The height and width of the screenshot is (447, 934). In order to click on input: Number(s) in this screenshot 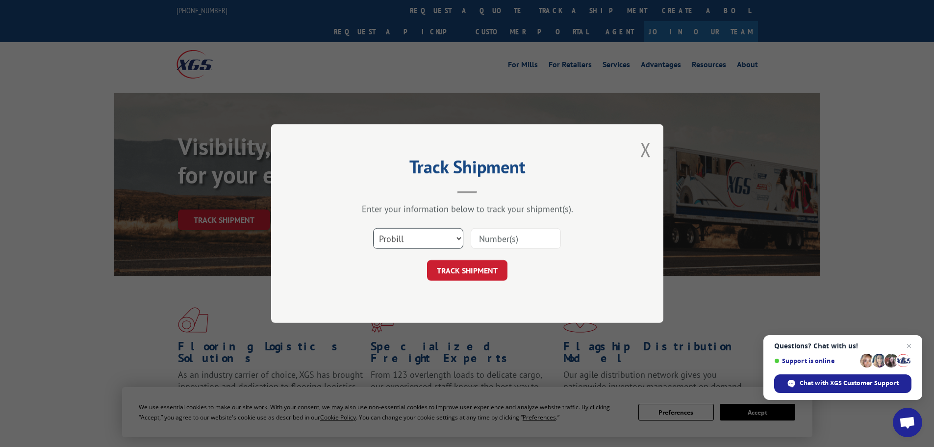, I will do `click(516, 238)`.